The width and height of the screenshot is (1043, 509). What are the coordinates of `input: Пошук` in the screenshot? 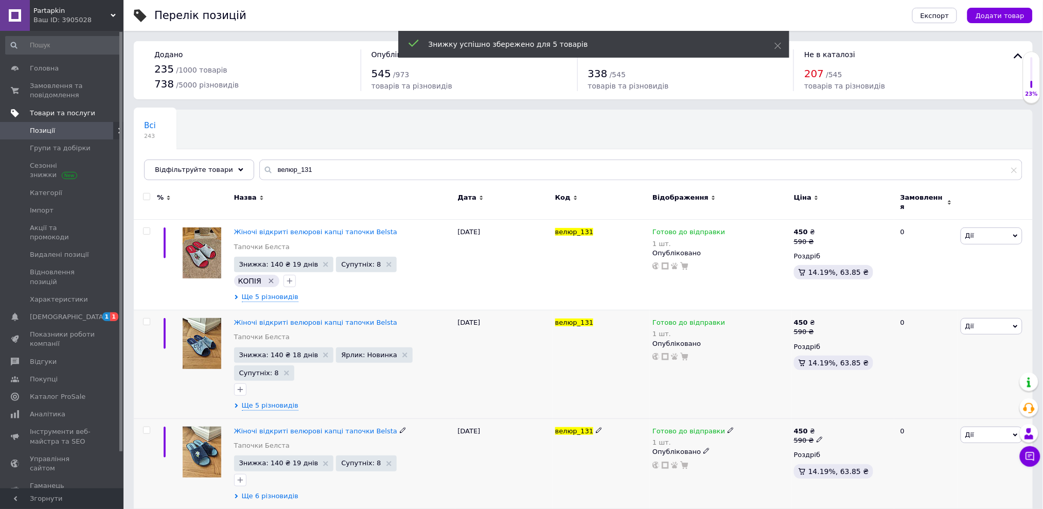 It's located at (63, 45).